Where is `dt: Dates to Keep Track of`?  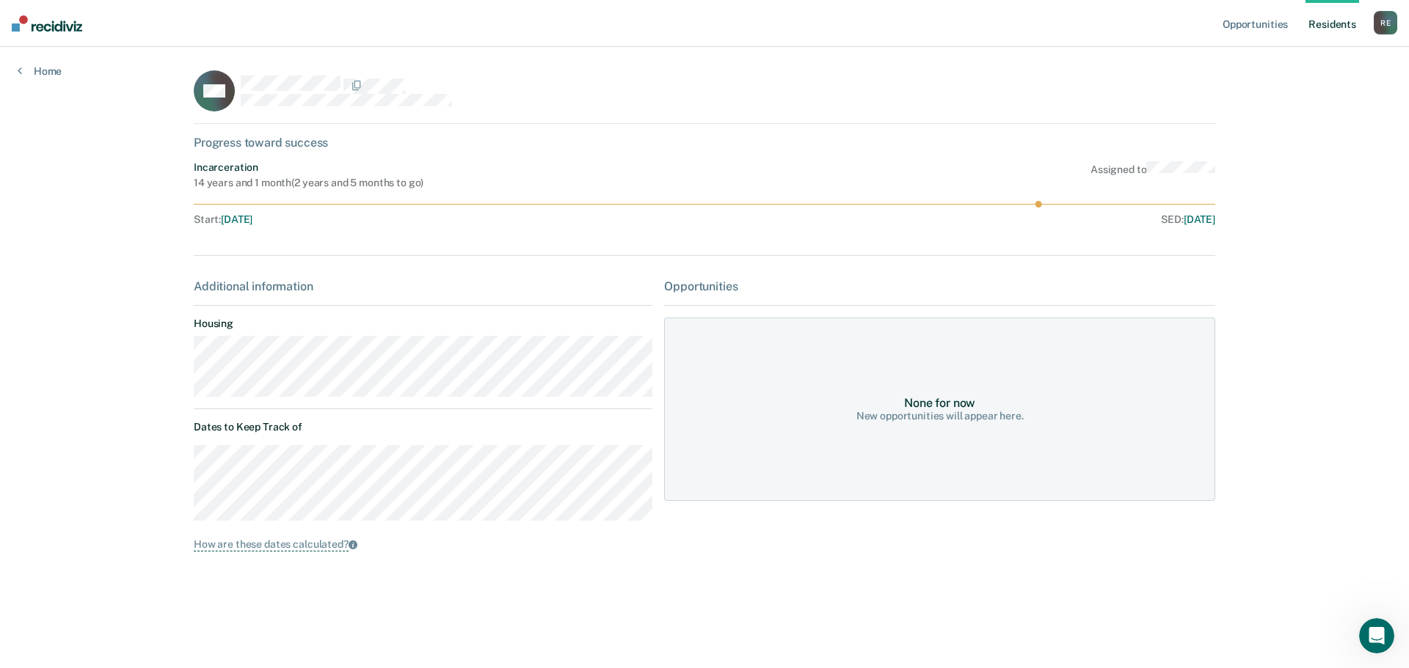 dt: Dates to Keep Track of is located at coordinates (423, 427).